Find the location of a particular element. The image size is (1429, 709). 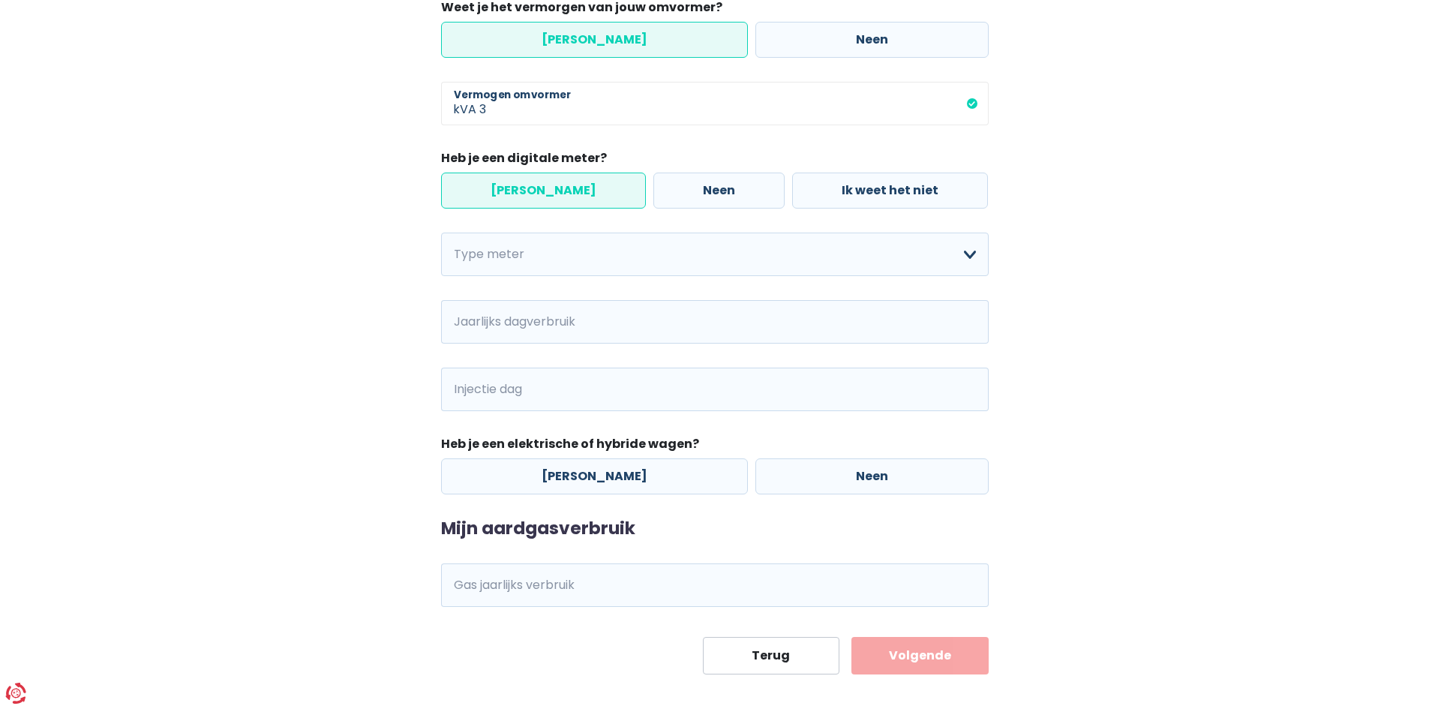

button: Volgende is located at coordinates (920, 656).